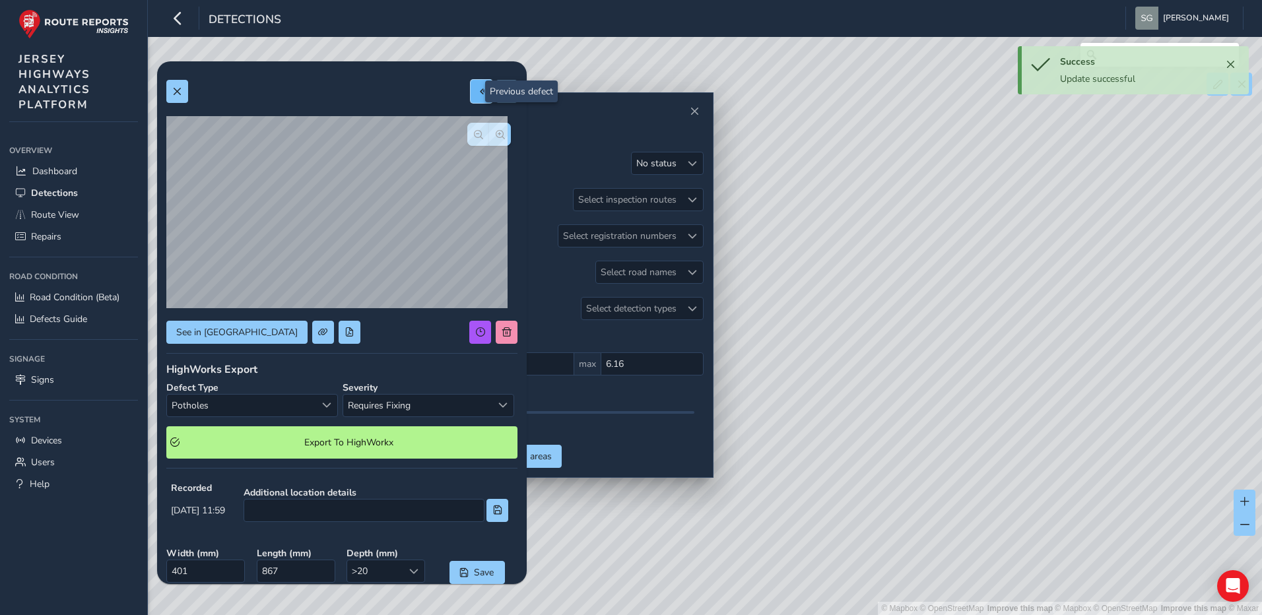  I want to click on span: Save, so click(484, 572).